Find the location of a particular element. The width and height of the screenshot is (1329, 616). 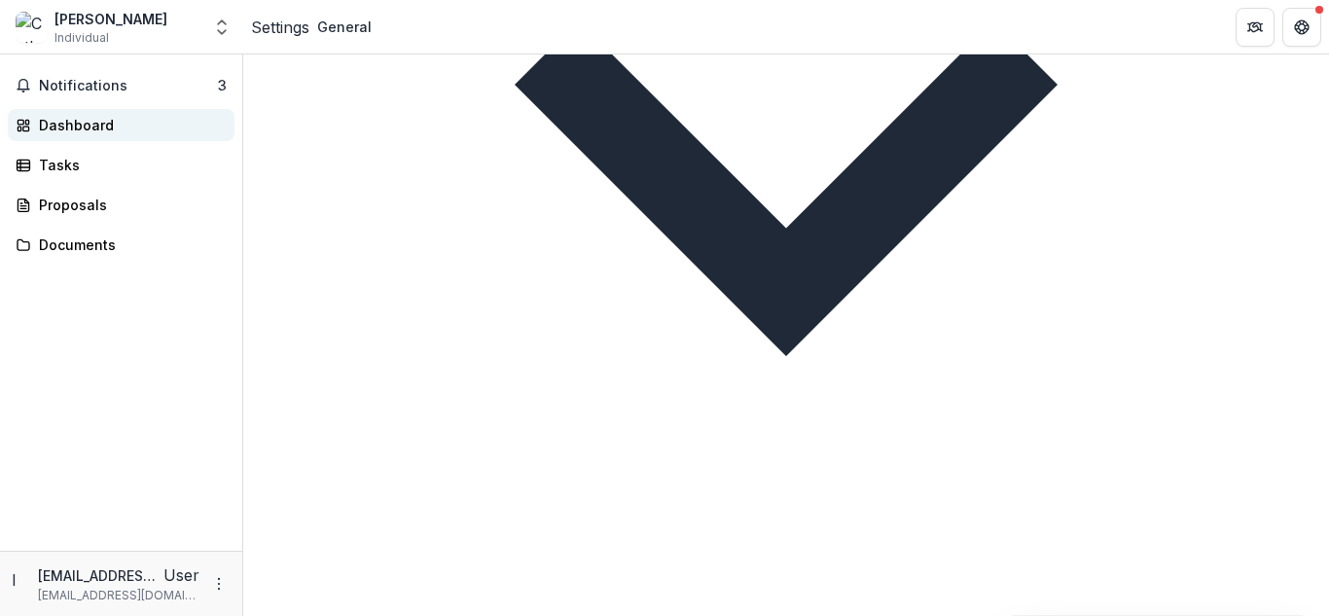

button: Open entity switcher is located at coordinates (222, 27).